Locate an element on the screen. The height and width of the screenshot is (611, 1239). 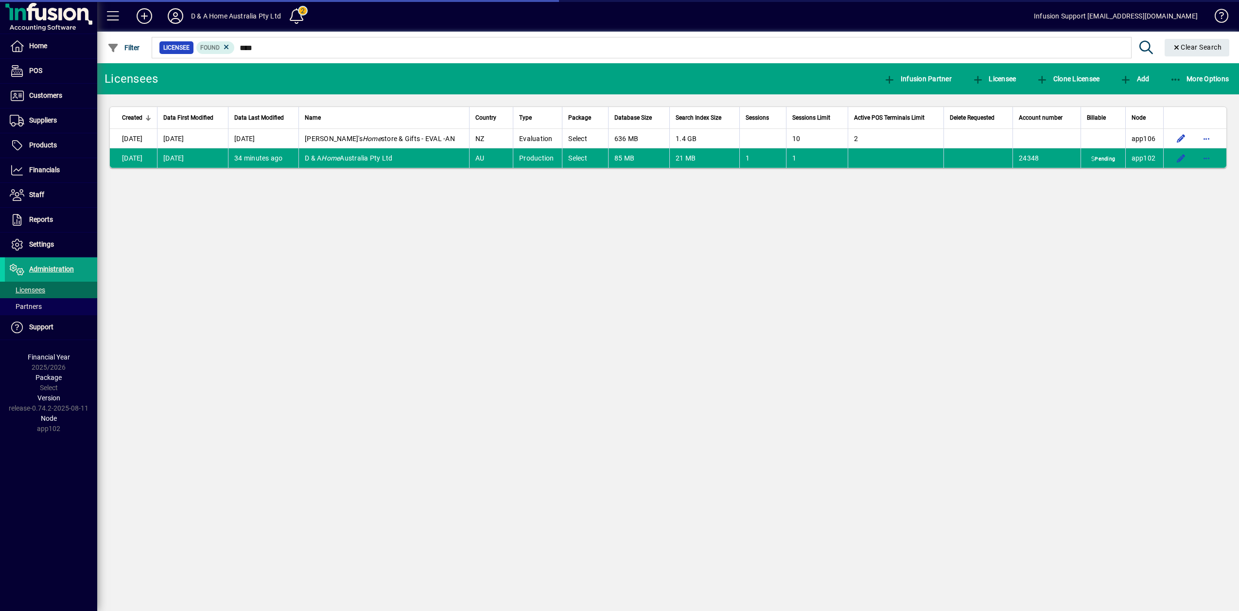
span: Suppliers is located at coordinates (43, 120).